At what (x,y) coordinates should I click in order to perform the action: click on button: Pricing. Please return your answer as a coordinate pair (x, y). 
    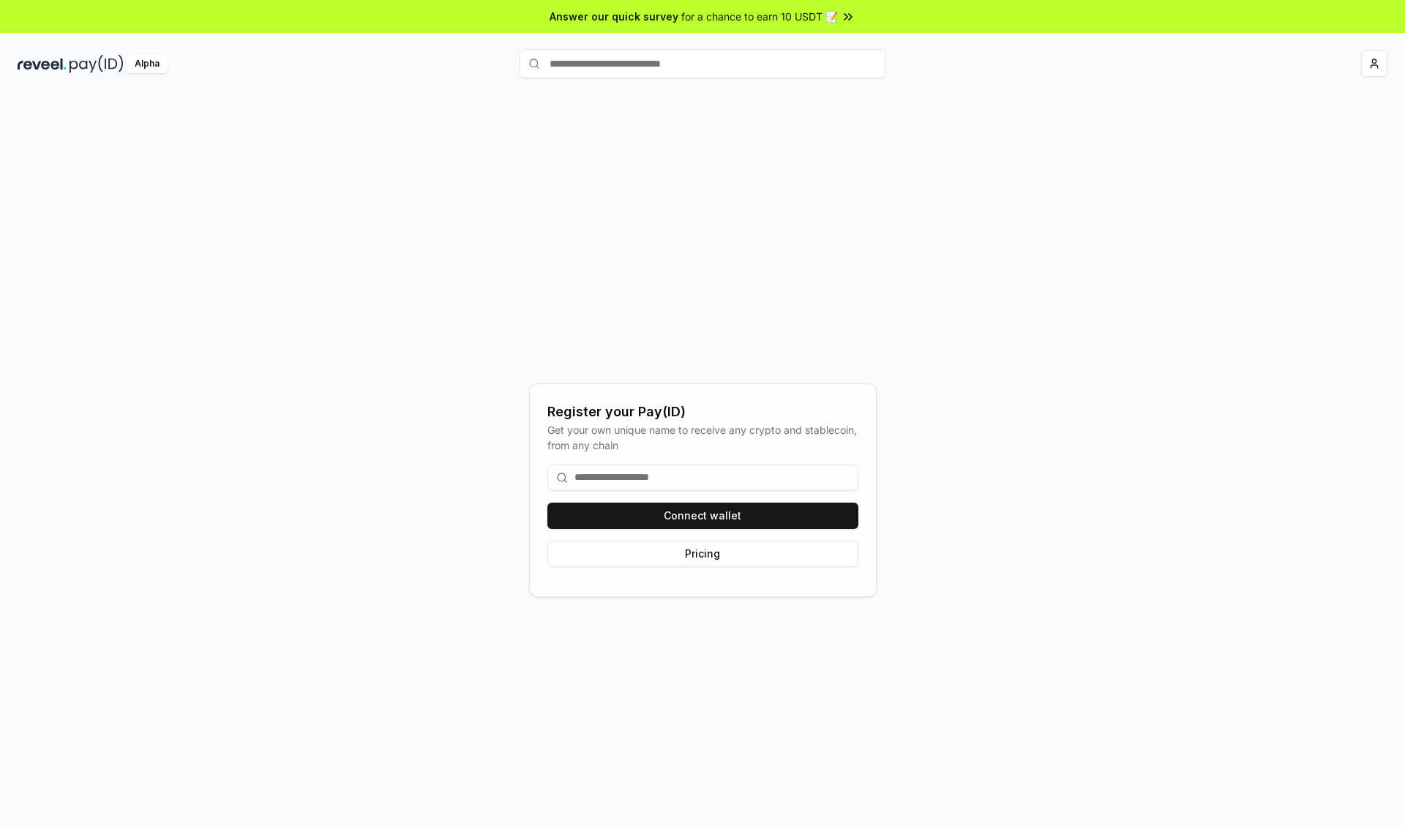
    Looking at the image, I should click on (702, 554).